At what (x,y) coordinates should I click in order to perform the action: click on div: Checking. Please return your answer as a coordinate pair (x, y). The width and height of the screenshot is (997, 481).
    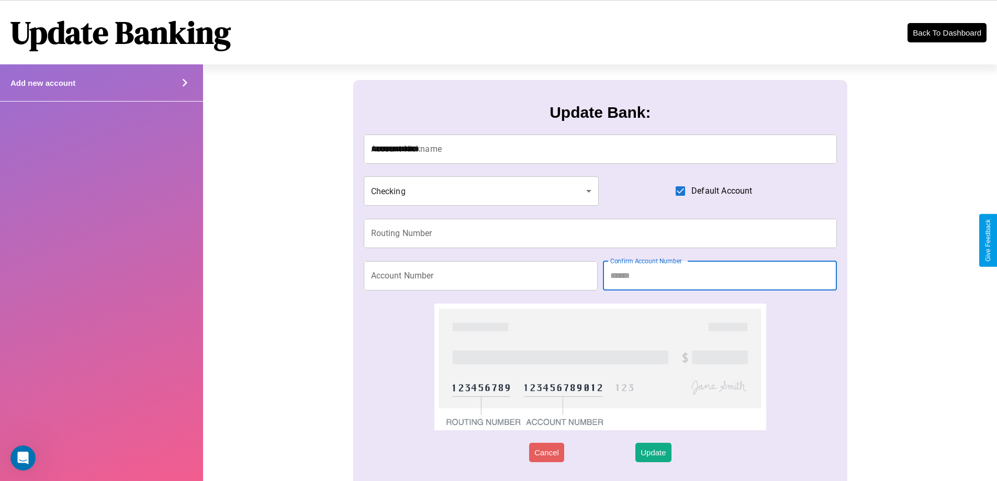
    Looking at the image, I should click on (482, 191).